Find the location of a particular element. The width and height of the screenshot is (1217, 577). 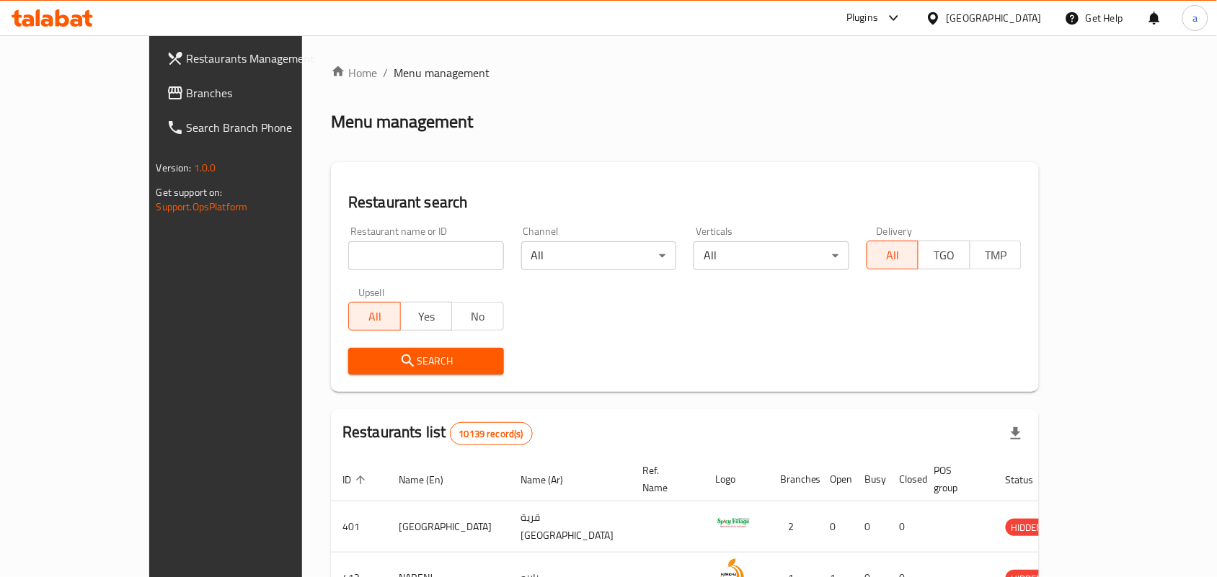

span: 1.0.0 is located at coordinates (205, 168).